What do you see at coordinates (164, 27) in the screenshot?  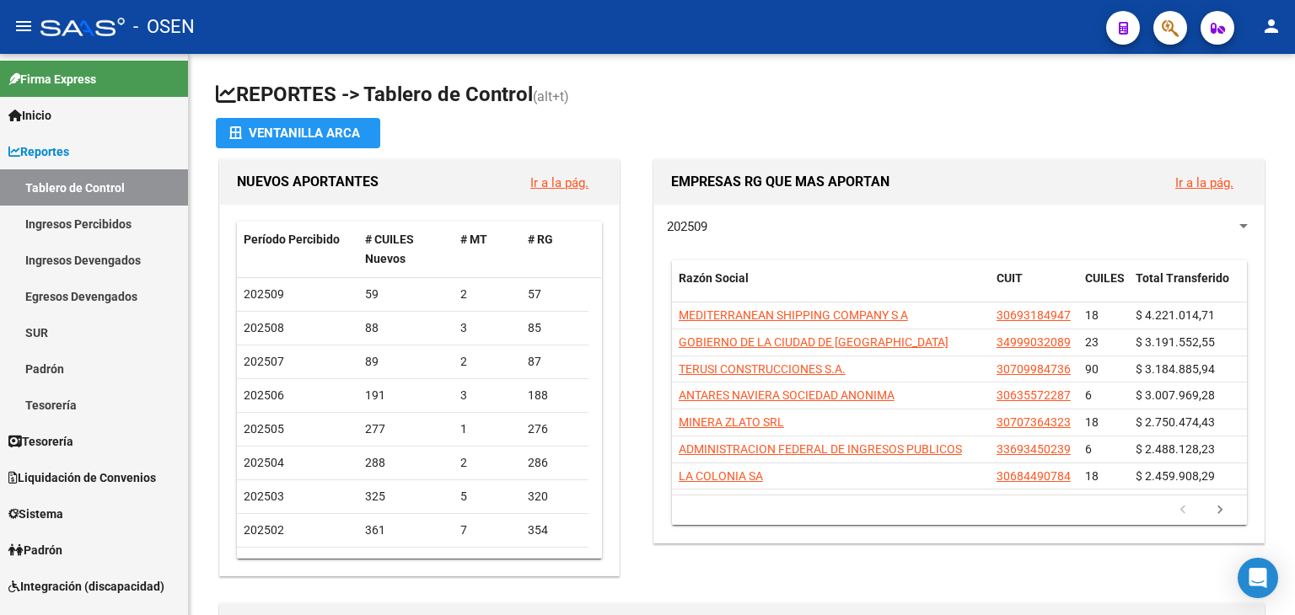 I see `span: - OSEN` at bounding box center [164, 27].